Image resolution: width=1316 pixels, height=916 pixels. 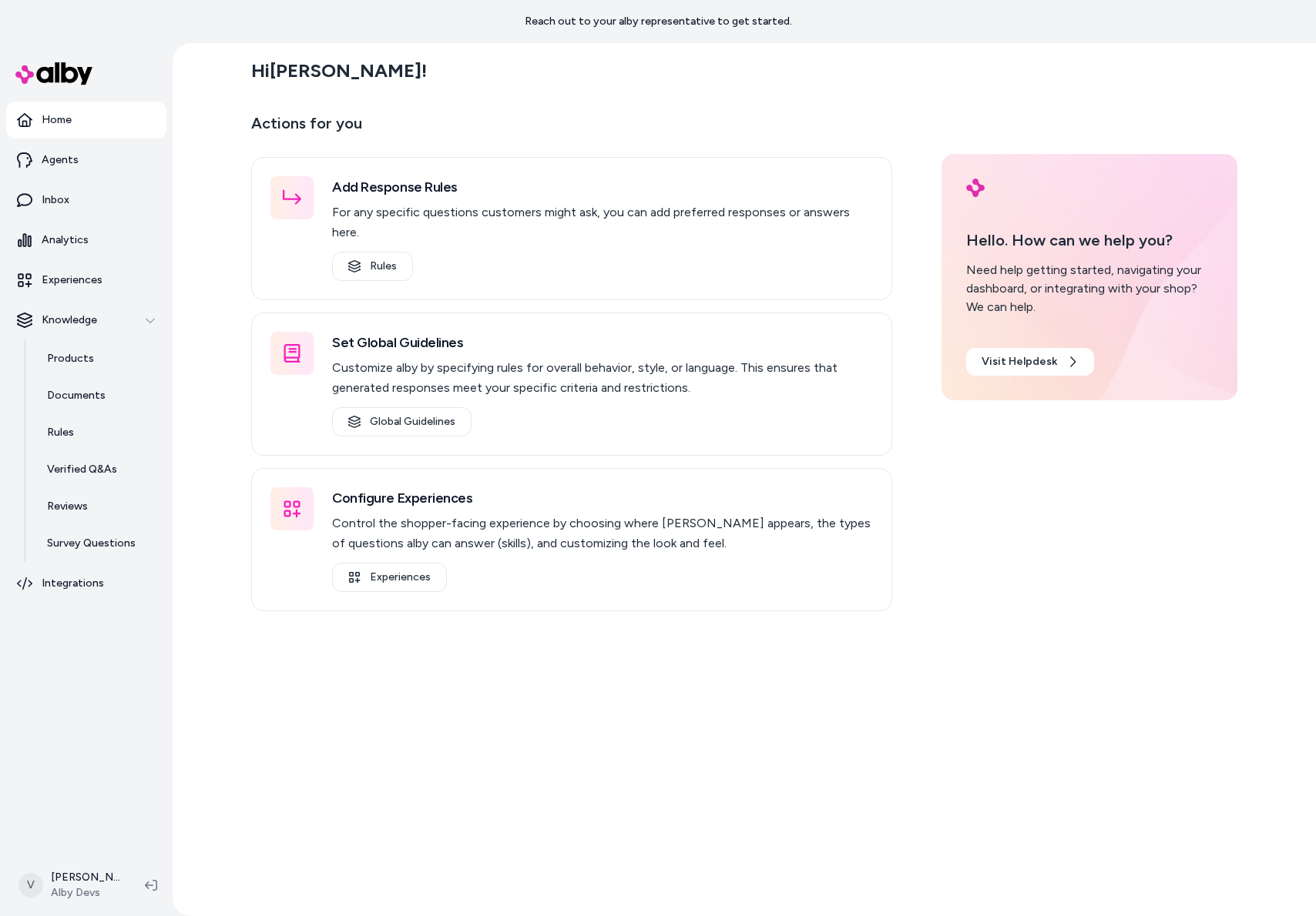 I want to click on a: Documents, so click(x=99, y=396).